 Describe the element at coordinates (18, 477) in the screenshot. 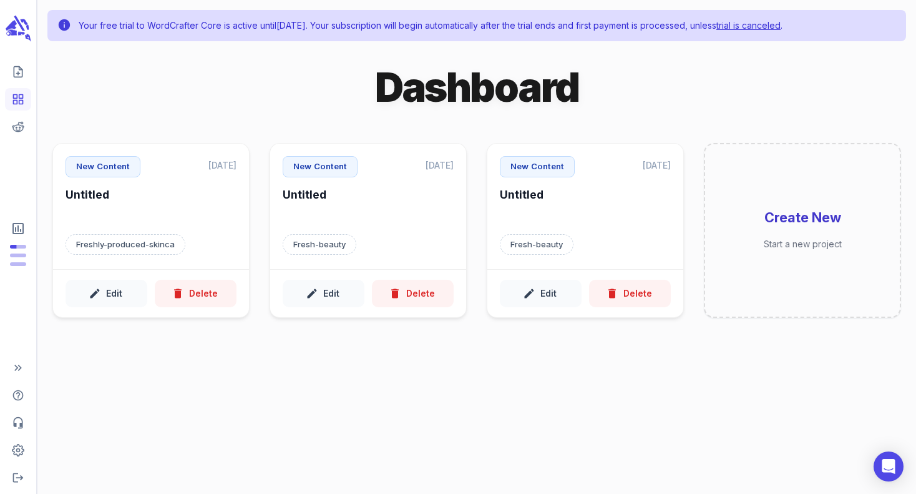

I see `span: Logout` at that location.